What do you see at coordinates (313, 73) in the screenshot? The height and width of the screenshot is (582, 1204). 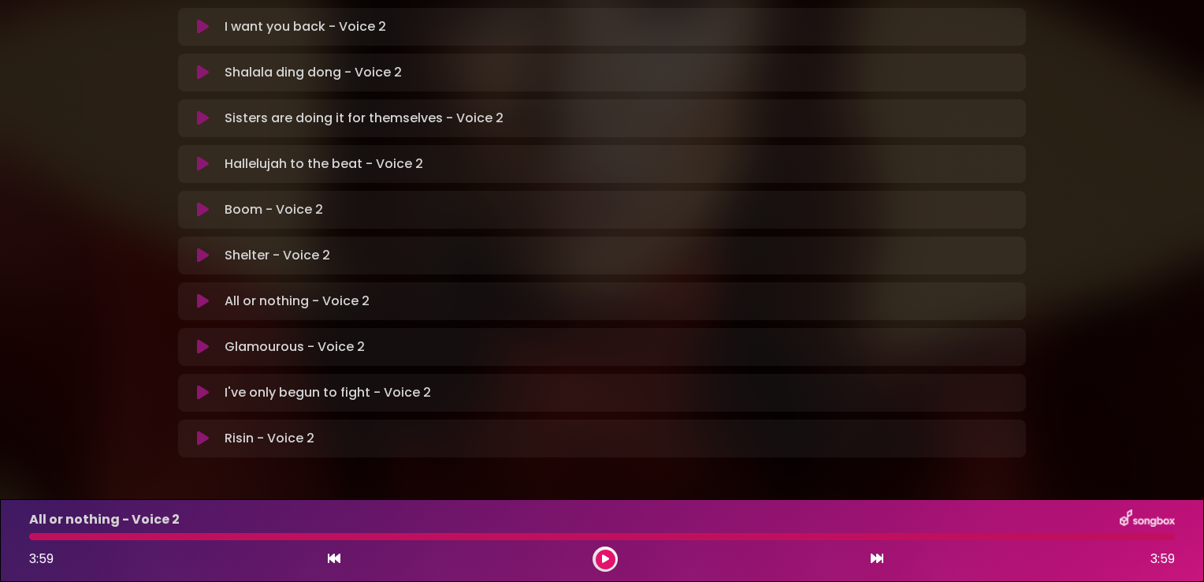 I see `p: Shalala ding dong - Voice 2` at bounding box center [313, 73].